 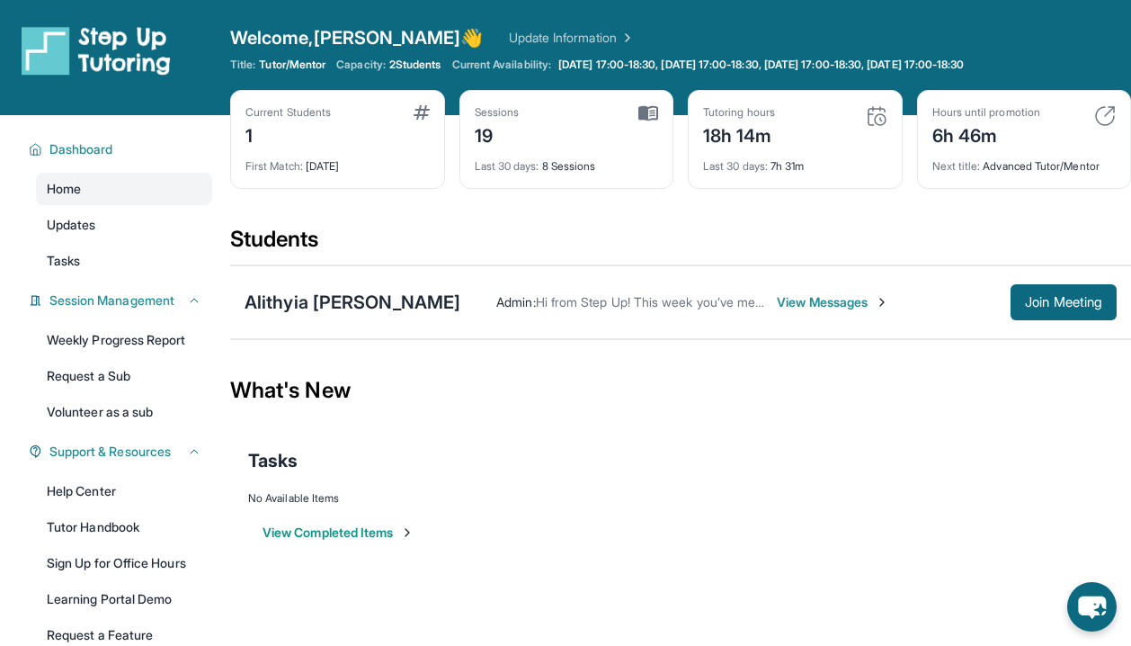 I want to click on a: Request a Sub, so click(x=124, y=376).